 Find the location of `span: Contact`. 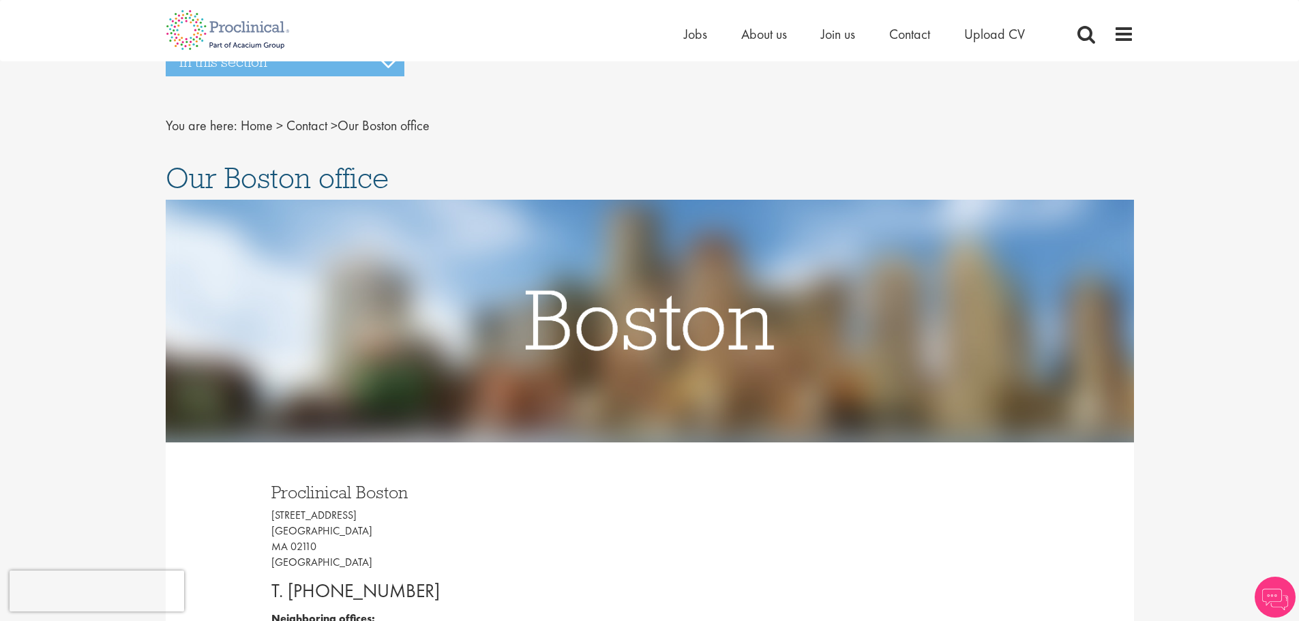

span: Contact is located at coordinates (909, 34).